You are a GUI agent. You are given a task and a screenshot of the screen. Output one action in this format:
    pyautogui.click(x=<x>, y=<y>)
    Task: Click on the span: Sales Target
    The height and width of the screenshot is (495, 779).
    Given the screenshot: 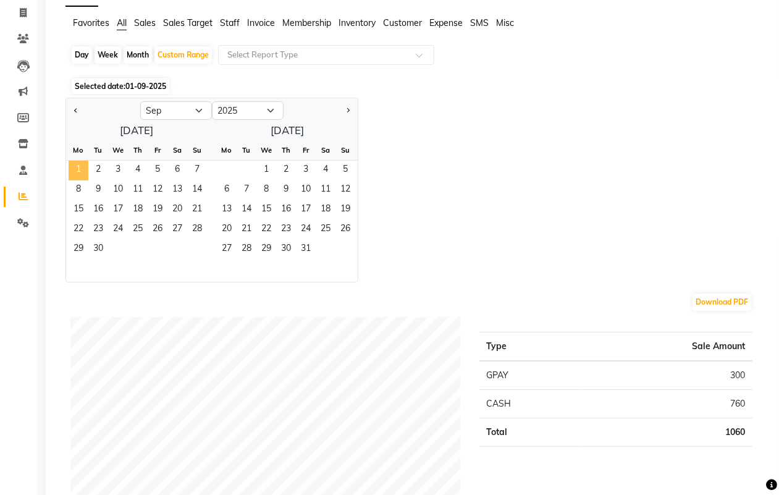 What is the action you would take?
    pyautogui.click(x=188, y=23)
    